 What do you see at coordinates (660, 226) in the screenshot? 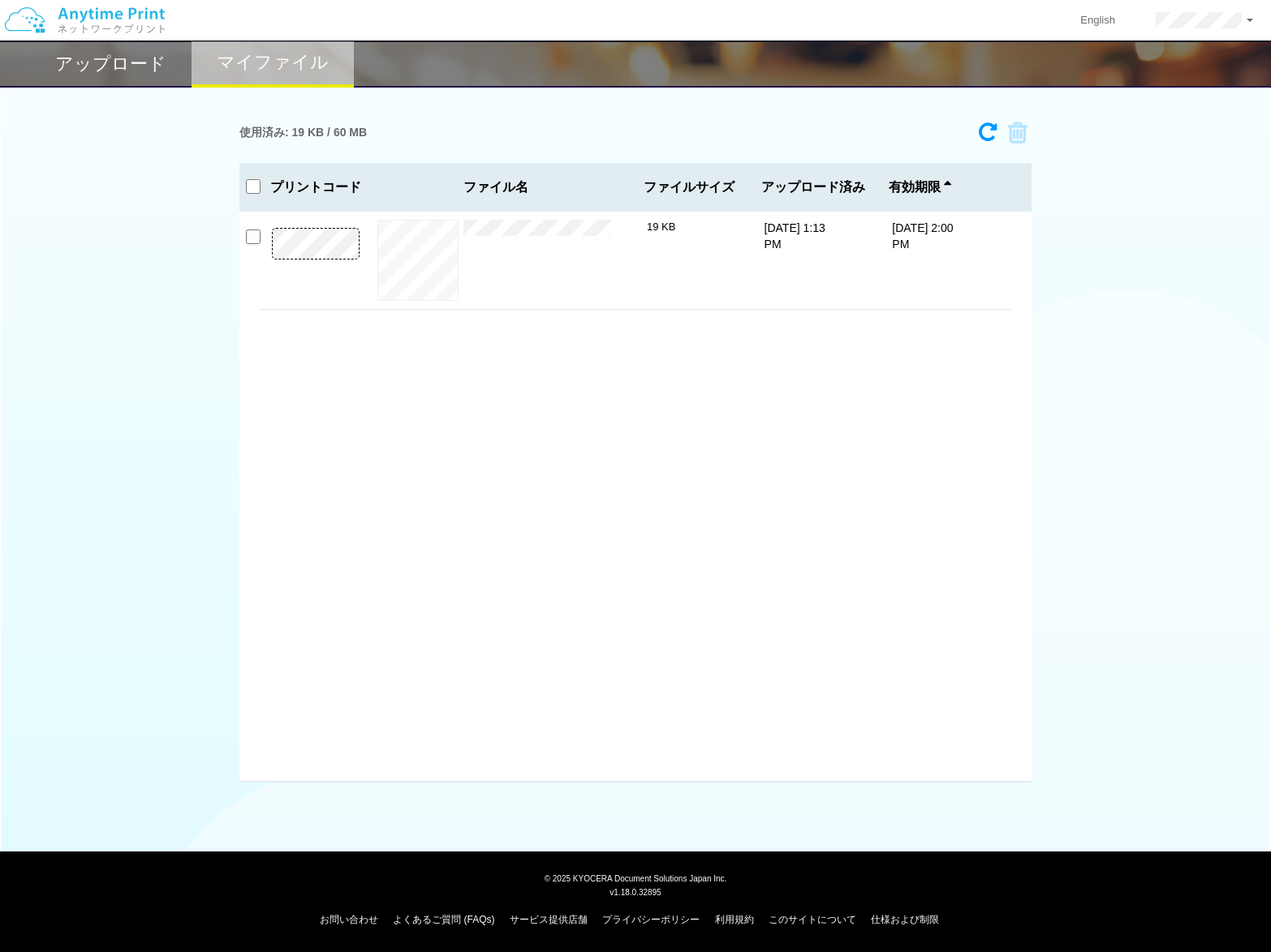
I see `span: 19 KB` at bounding box center [660, 226].